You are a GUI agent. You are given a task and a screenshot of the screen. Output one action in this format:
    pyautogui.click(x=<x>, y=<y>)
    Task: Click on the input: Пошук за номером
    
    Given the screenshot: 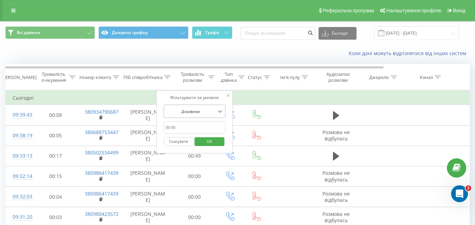 What is the action you would take?
    pyautogui.click(x=278, y=33)
    